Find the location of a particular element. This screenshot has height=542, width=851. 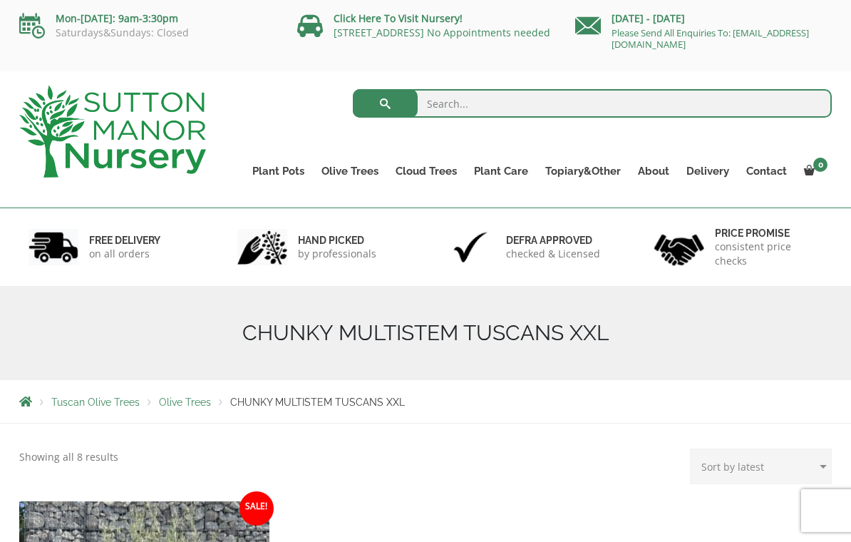

img: 1.jpg is located at coordinates (53, 247).